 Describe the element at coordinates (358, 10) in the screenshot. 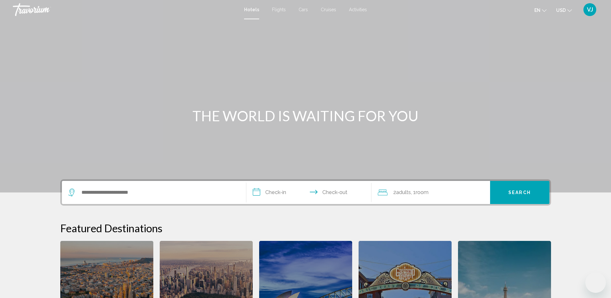

I see `span: Activities` at that location.